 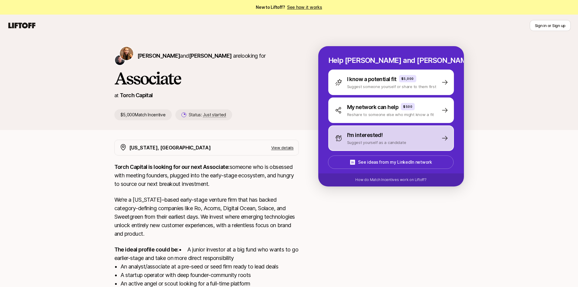 I want to click on p: My network can help, so click(x=373, y=107).